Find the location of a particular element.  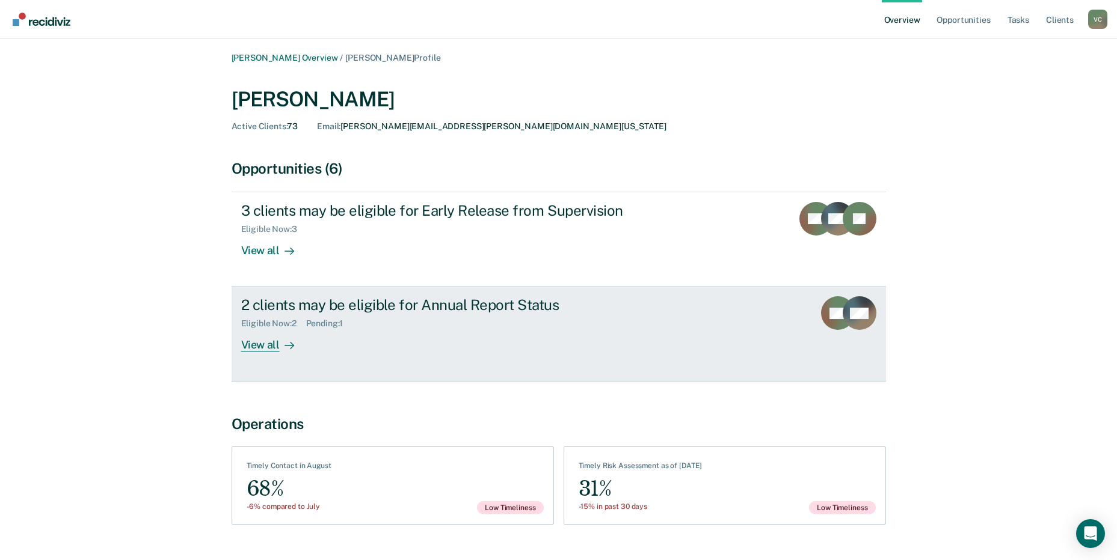

div: Pending : 1 is located at coordinates (330, 324).